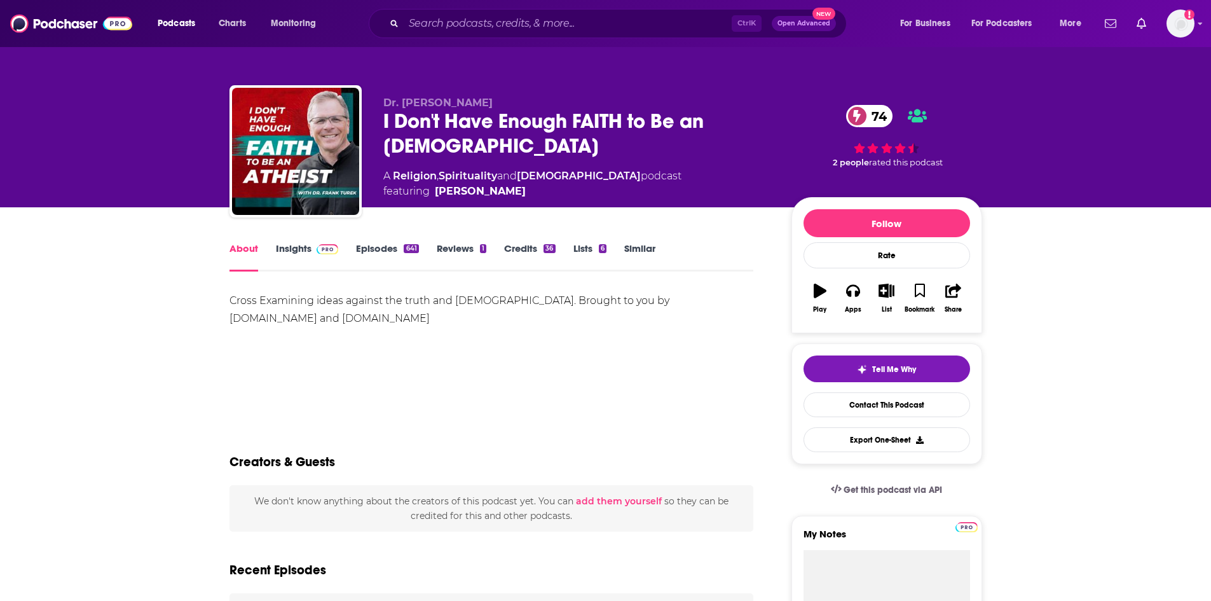  What do you see at coordinates (966, 526) in the screenshot?
I see `a: Pro website` at bounding box center [966, 526].